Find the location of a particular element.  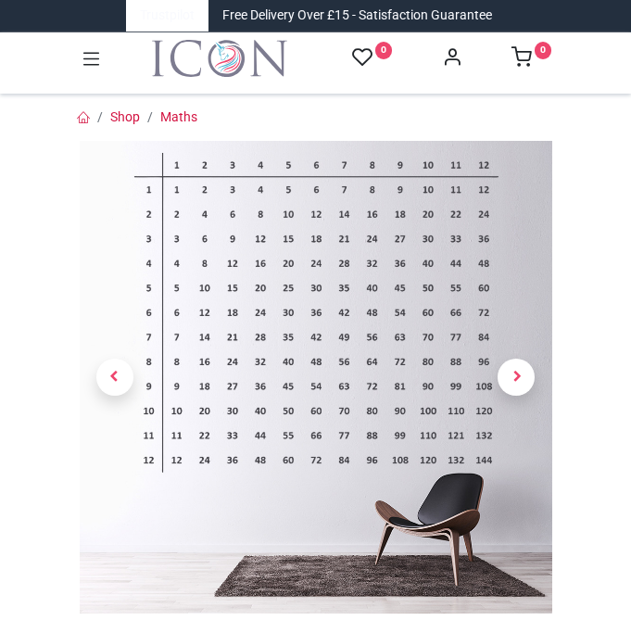

a: Previous is located at coordinates (115, 377).